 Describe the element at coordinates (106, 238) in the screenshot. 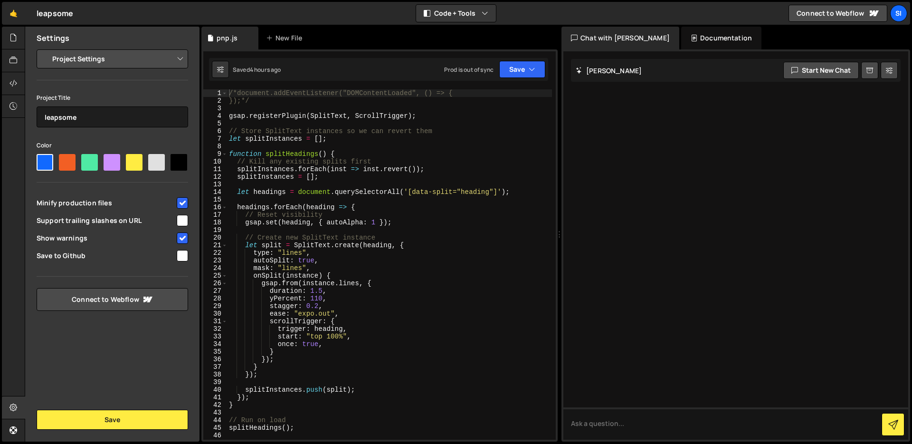

I see `span: Show warnings` at that location.